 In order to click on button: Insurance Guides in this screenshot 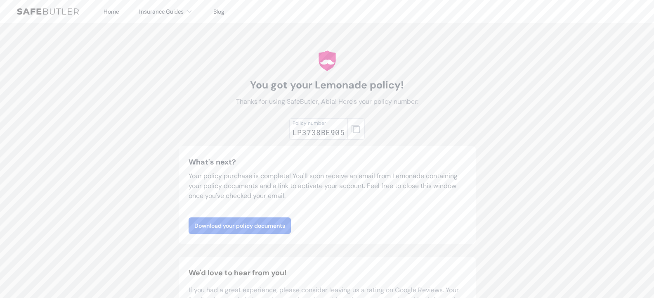, I will do `click(166, 12)`.